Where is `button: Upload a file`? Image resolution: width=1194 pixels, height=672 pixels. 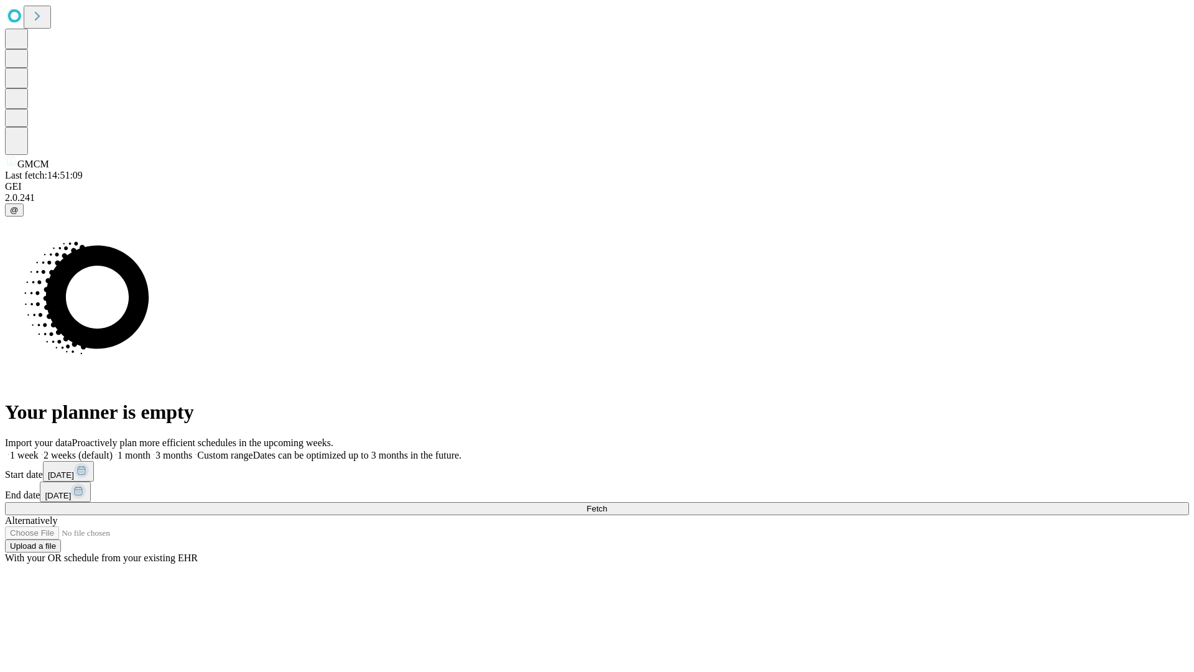
button: Upload a file is located at coordinates (33, 545).